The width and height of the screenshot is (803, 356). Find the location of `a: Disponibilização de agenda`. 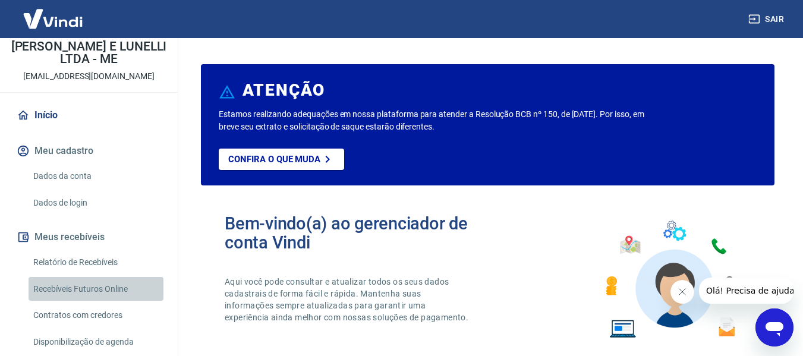

a: Disponibilização de agenda is located at coordinates (96, 342).